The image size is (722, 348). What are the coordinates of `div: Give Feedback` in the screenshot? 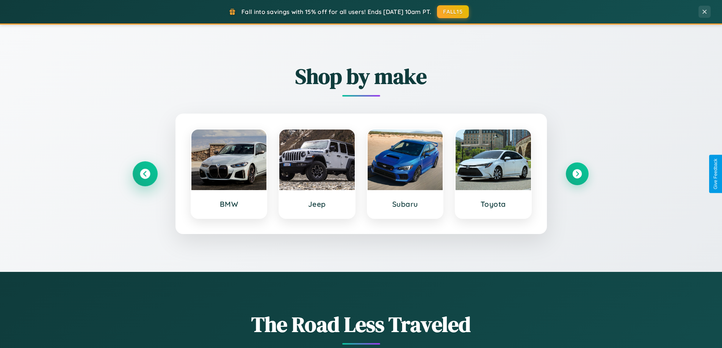 It's located at (716, 174).